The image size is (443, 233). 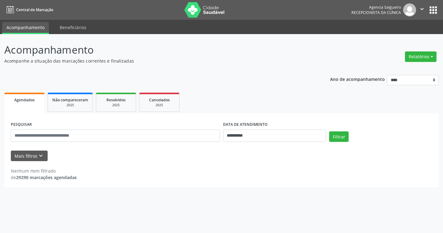 I want to click on button: Relatórios, so click(x=421, y=57).